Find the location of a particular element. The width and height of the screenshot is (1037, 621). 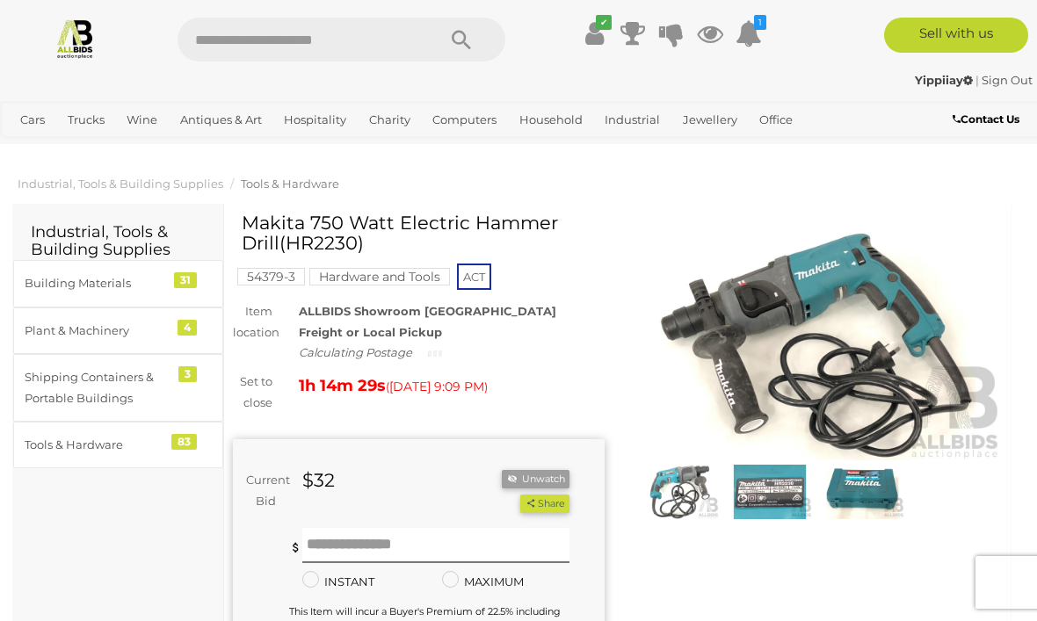

strong: 1h 14m 29s is located at coordinates (342, 386).